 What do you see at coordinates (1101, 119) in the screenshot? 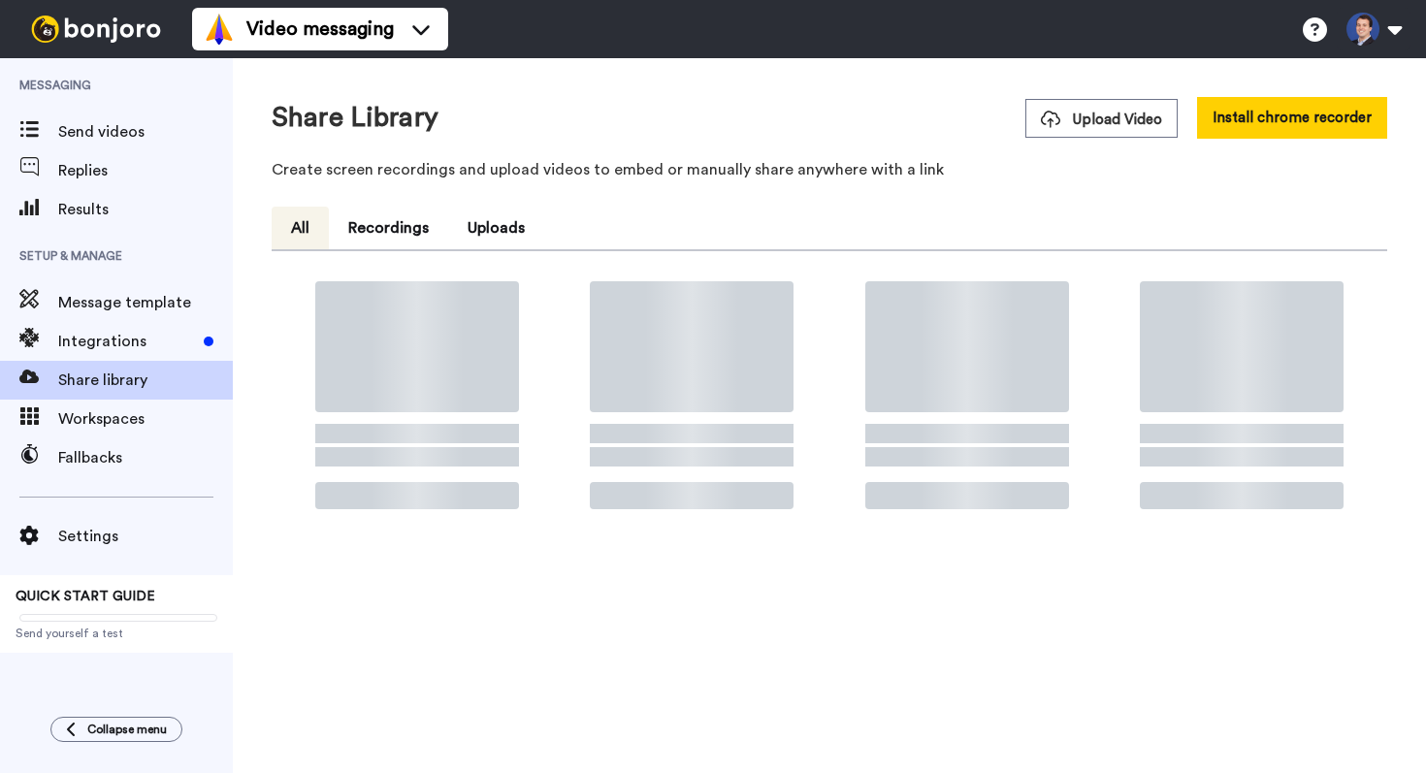
I see `span: Upload Video` at bounding box center [1101, 119].